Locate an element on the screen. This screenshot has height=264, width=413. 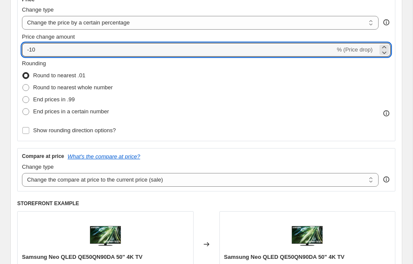
span: Round to nearest whole number is located at coordinates (73, 87).